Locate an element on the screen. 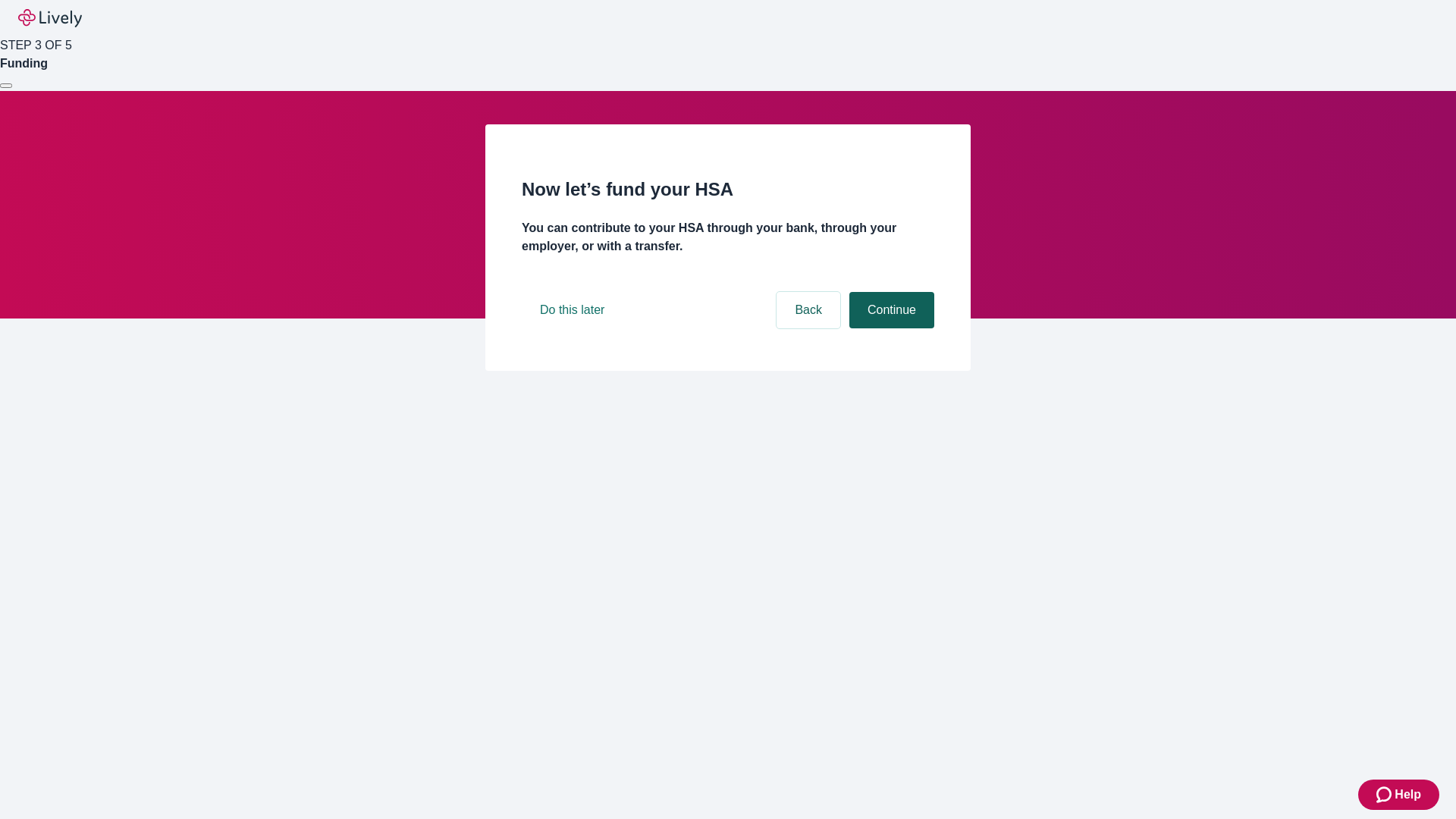  img: Lively is located at coordinates (50, 18).